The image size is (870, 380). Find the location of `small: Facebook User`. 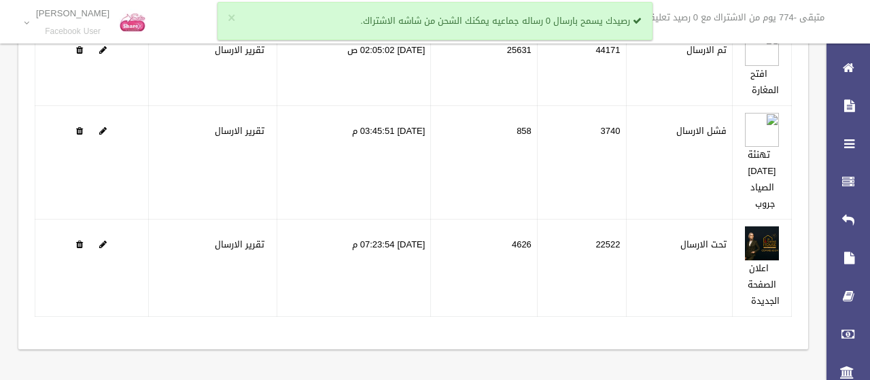

small: Facebook User is located at coordinates (73, 31).